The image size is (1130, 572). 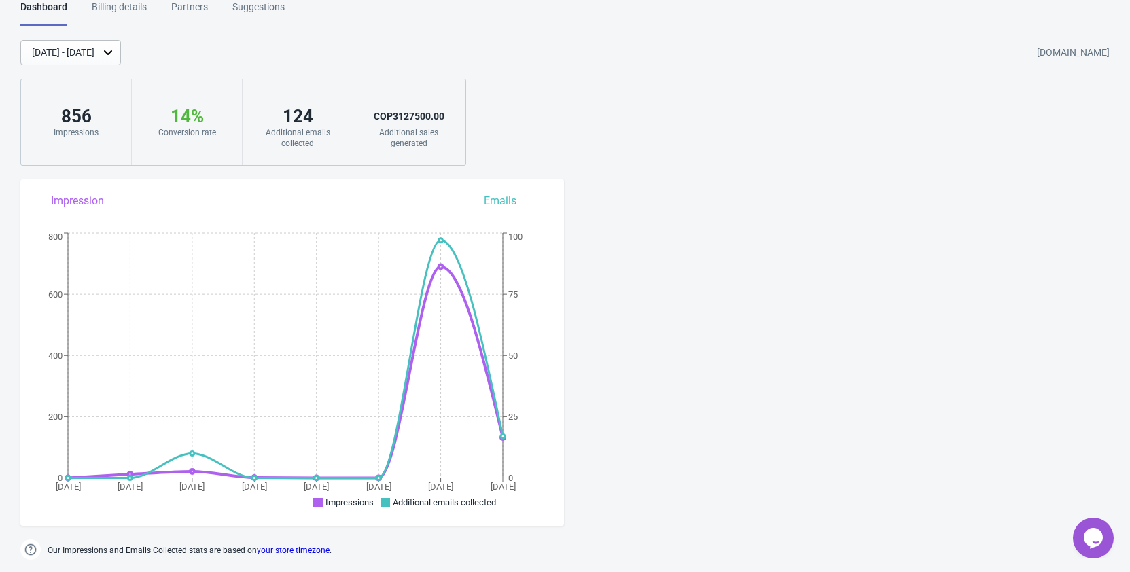 What do you see at coordinates (408, 116) in the screenshot?
I see `div: COP 3127500.00` at bounding box center [408, 116].